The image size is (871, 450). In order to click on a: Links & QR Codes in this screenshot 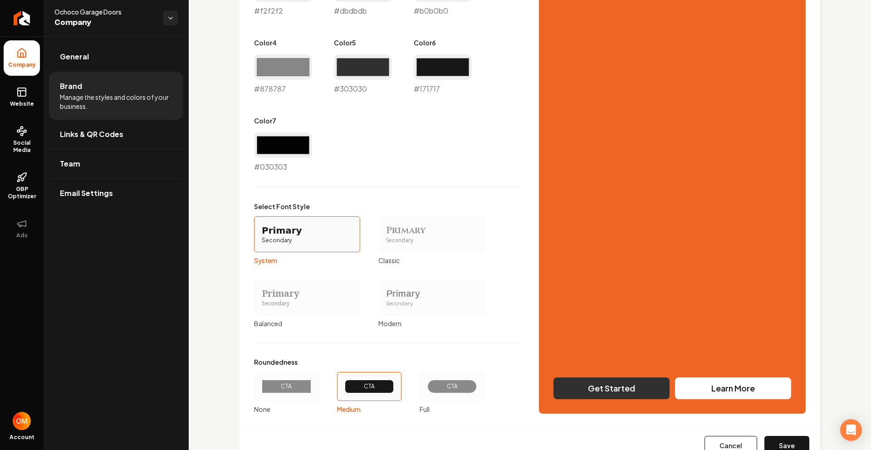, I will do `click(116, 134)`.